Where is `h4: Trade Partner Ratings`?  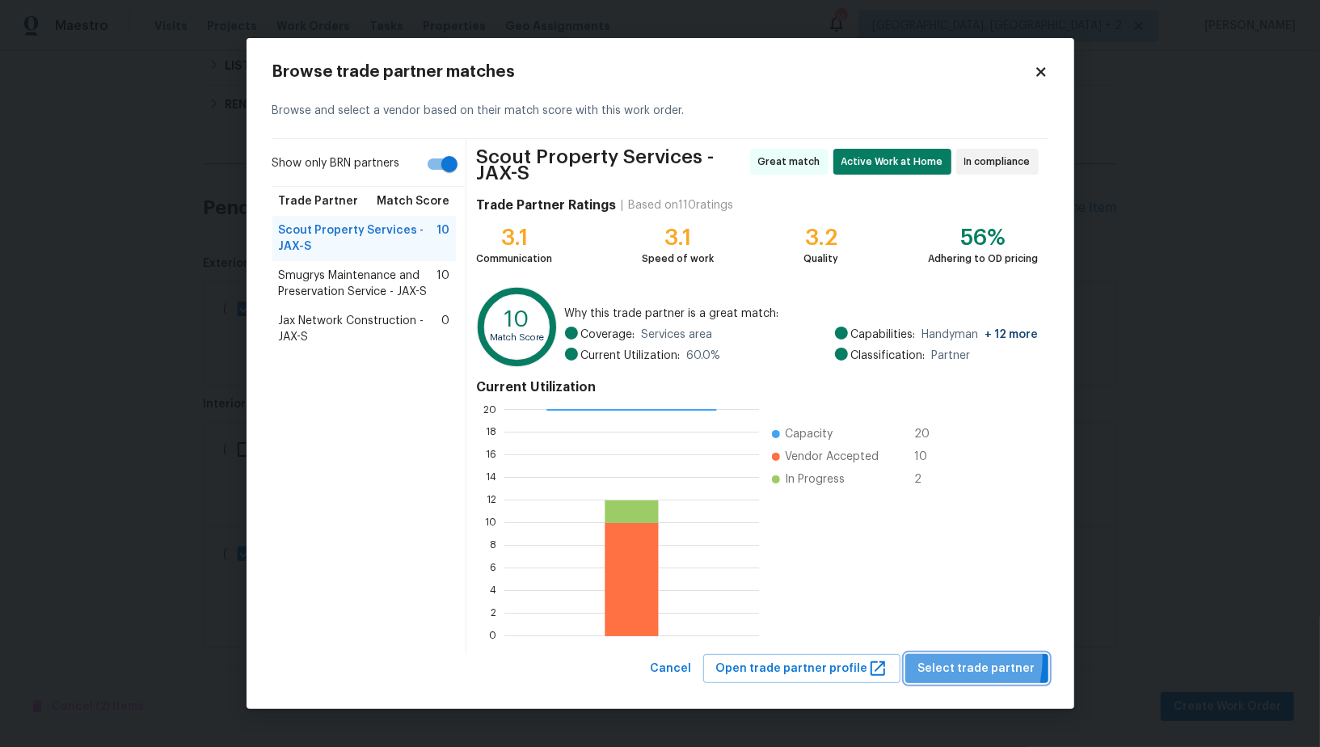
h4: Trade Partner Ratings is located at coordinates (545, 205).